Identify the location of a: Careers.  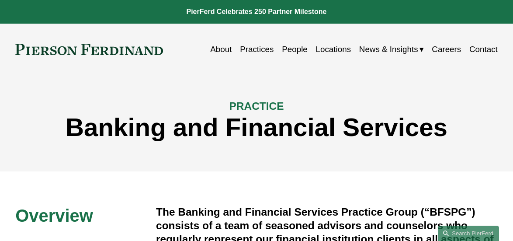
(446, 49).